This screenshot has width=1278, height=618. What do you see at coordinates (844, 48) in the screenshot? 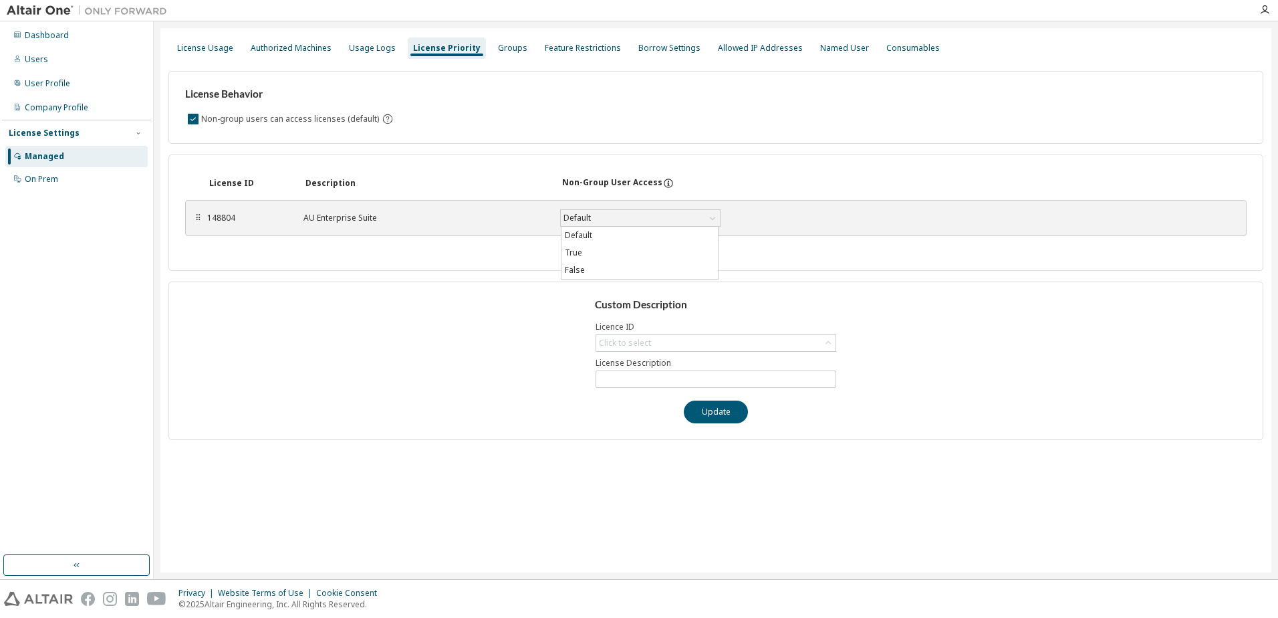
I see `div: Named User` at bounding box center [844, 48].